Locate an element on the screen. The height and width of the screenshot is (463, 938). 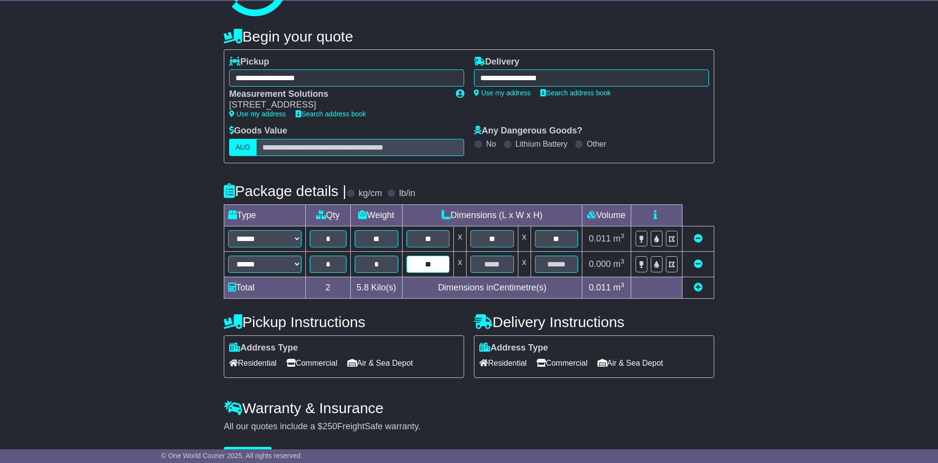
label: Pickup is located at coordinates (249, 62).